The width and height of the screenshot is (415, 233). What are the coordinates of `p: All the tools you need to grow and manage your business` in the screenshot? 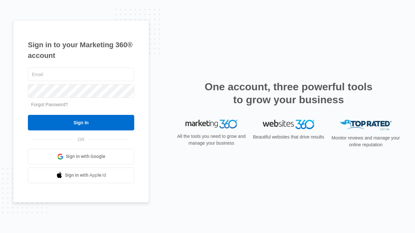 It's located at (211, 140).